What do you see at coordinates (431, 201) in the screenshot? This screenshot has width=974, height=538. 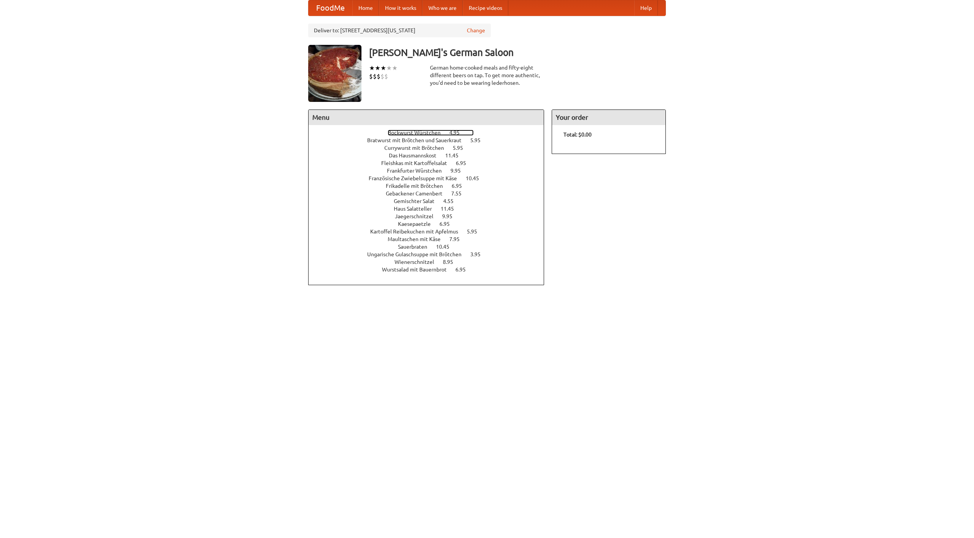 I see `a: Gemischter Salat 4.55` at bounding box center [431, 201].